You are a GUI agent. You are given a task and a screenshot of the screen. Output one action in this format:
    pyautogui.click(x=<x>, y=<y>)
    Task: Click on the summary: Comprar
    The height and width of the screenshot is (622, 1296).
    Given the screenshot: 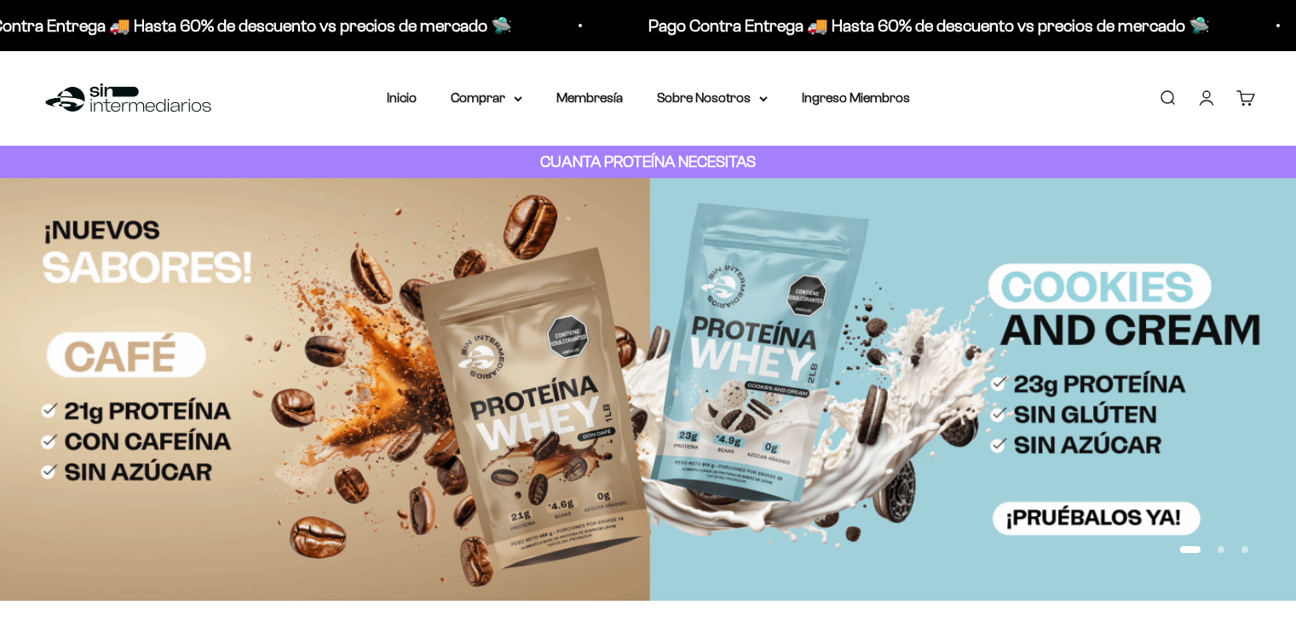 What is the action you would take?
    pyautogui.click(x=487, y=98)
    